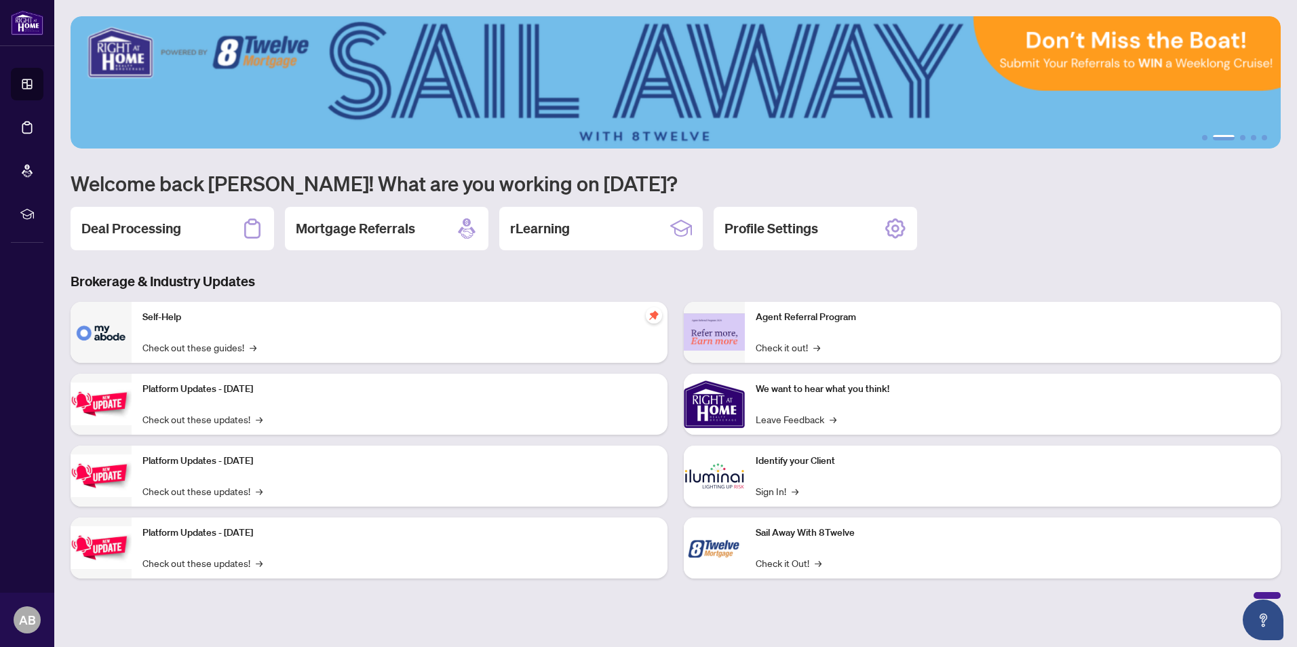  I want to click on a: Check it out!→, so click(788, 347).